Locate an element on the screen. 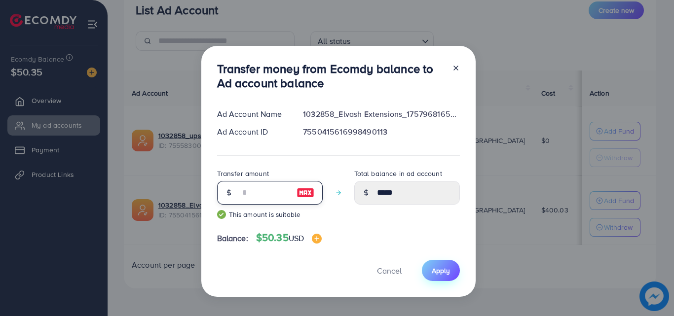  h4: $50.35 is located at coordinates (289, 238).